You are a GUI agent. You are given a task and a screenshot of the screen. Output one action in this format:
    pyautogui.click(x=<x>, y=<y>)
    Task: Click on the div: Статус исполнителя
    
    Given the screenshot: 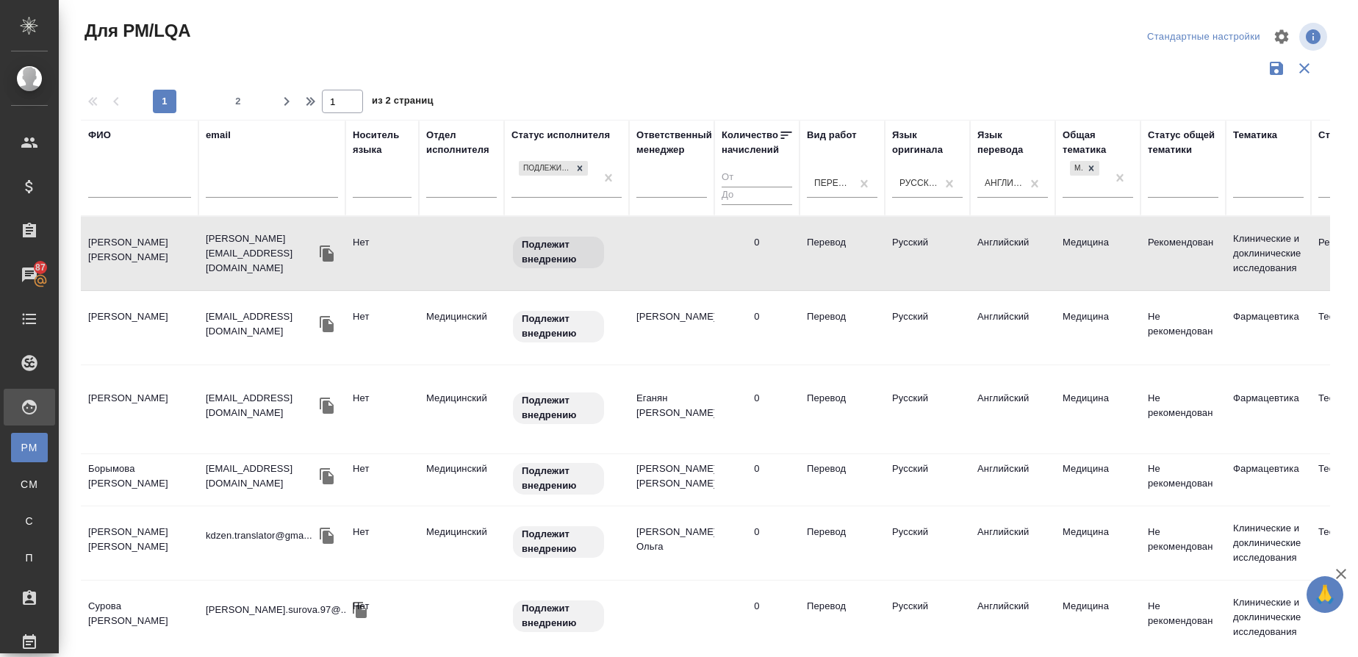 What is the action you would take?
    pyautogui.click(x=561, y=135)
    